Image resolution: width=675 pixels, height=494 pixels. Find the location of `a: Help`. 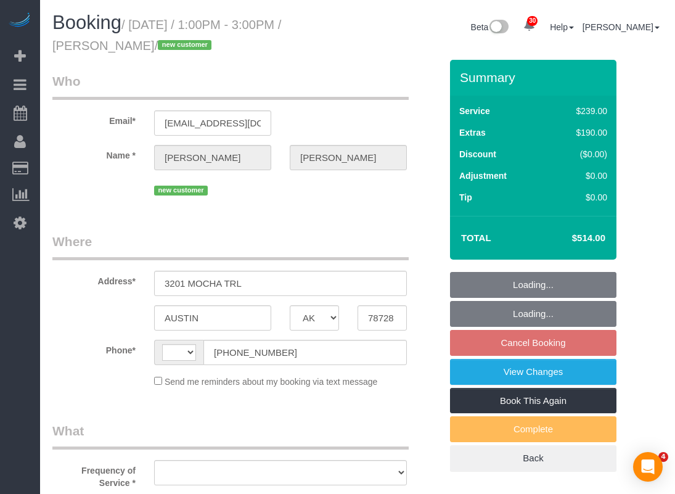

a: Help is located at coordinates (562, 27).